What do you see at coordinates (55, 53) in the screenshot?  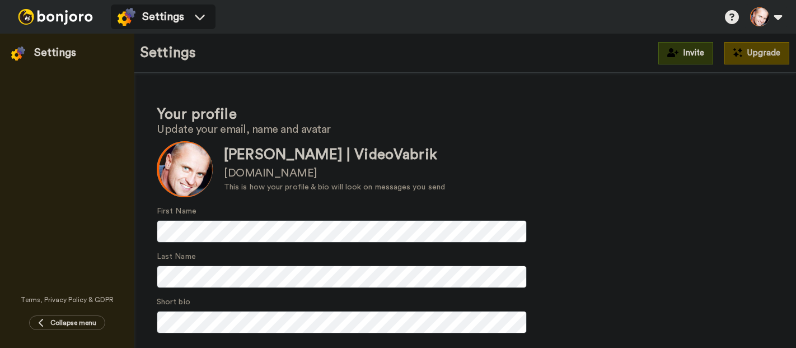 I see `div: Settings` at bounding box center [55, 53].